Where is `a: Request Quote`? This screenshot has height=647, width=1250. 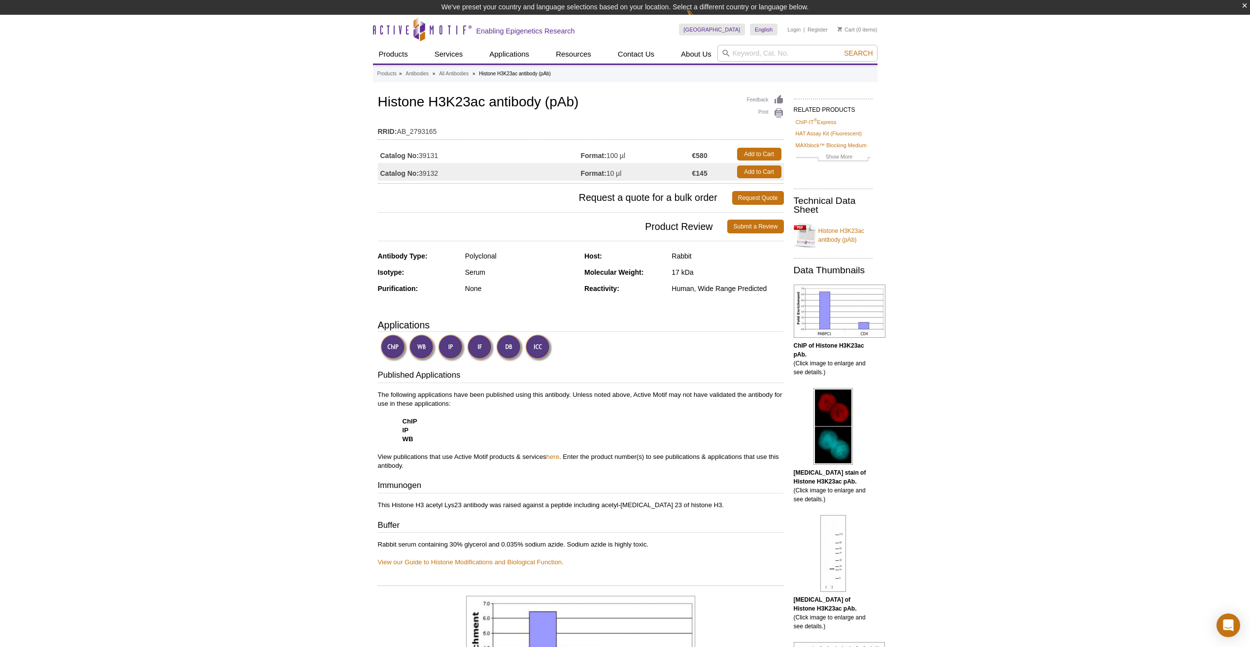
a: Request Quote is located at coordinates (758, 198).